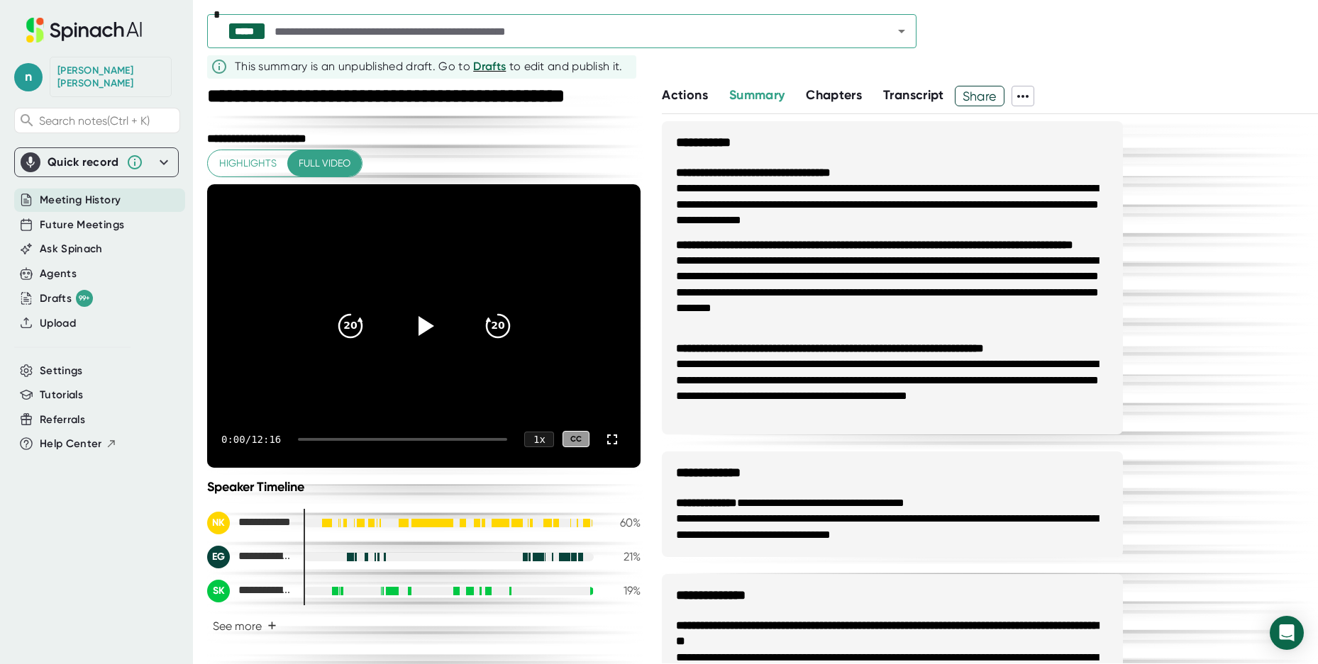 The width and height of the screenshot is (1318, 664). I want to click on span: Summary, so click(757, 95).